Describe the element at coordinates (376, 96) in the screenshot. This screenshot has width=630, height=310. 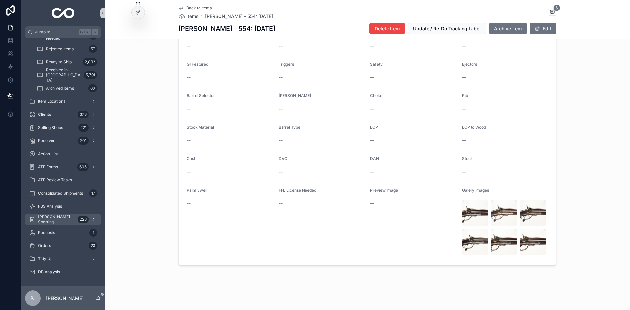
I see `span: Choke` at that location.